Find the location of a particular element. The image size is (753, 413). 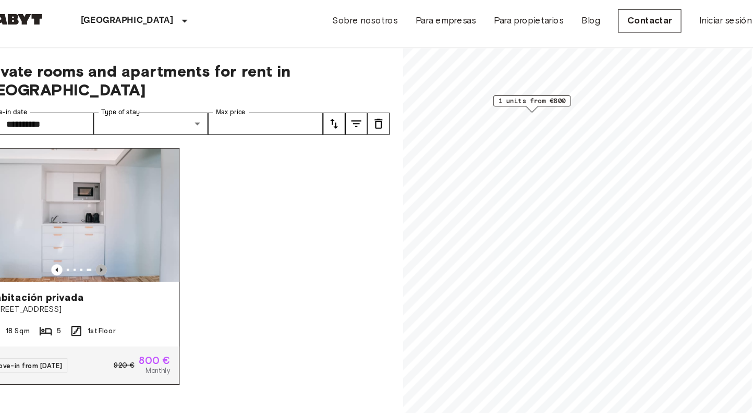

a: Para empresas is located at coordinates (452, 25).